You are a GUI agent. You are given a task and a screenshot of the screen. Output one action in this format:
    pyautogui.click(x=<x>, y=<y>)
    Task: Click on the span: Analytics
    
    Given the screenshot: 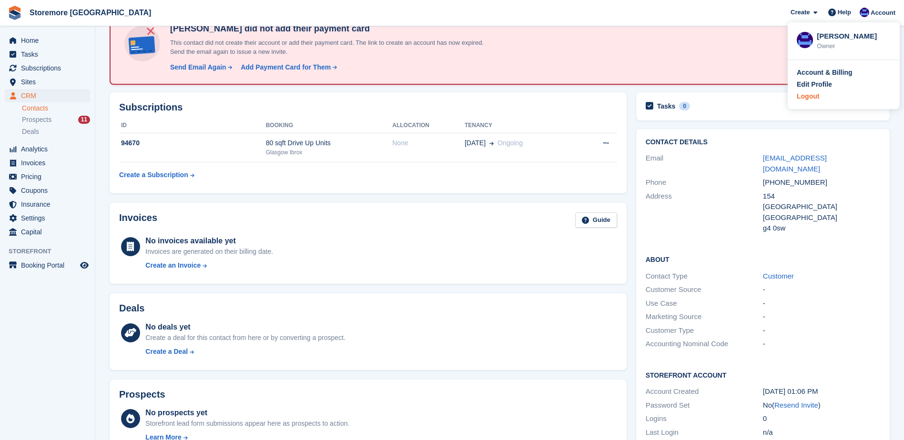 What is the action you would take?
    pyautogui.click(x=50, y=149)
    